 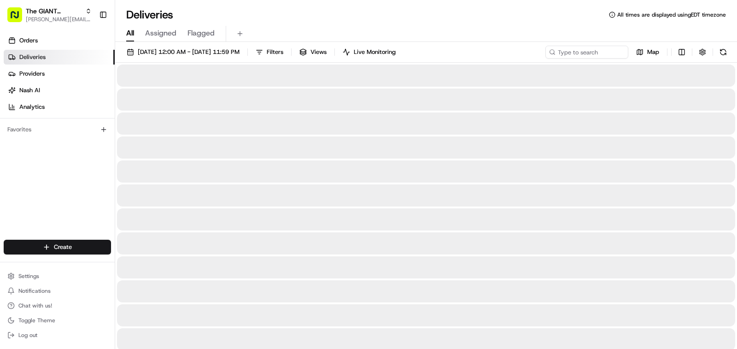 What do you see at coordinates (29, 90) in the screenshot?
I see `span: Nash AI` at bounding box center [29, 90].